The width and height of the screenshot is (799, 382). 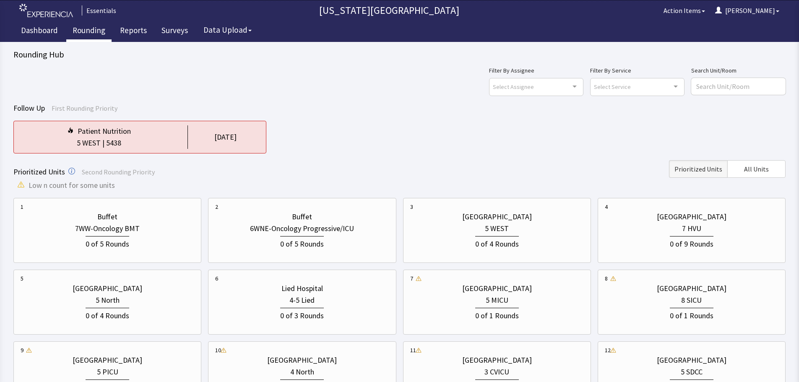 I want to click on div: 7WW-Oncology BMT, so click(x=107, y=229).